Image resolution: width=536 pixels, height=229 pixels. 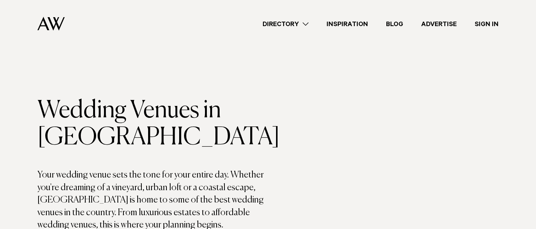 What do you see at coordinates (394, 24) in the screenshot?
I see `a: Blog` at bounding box center [394, 24].